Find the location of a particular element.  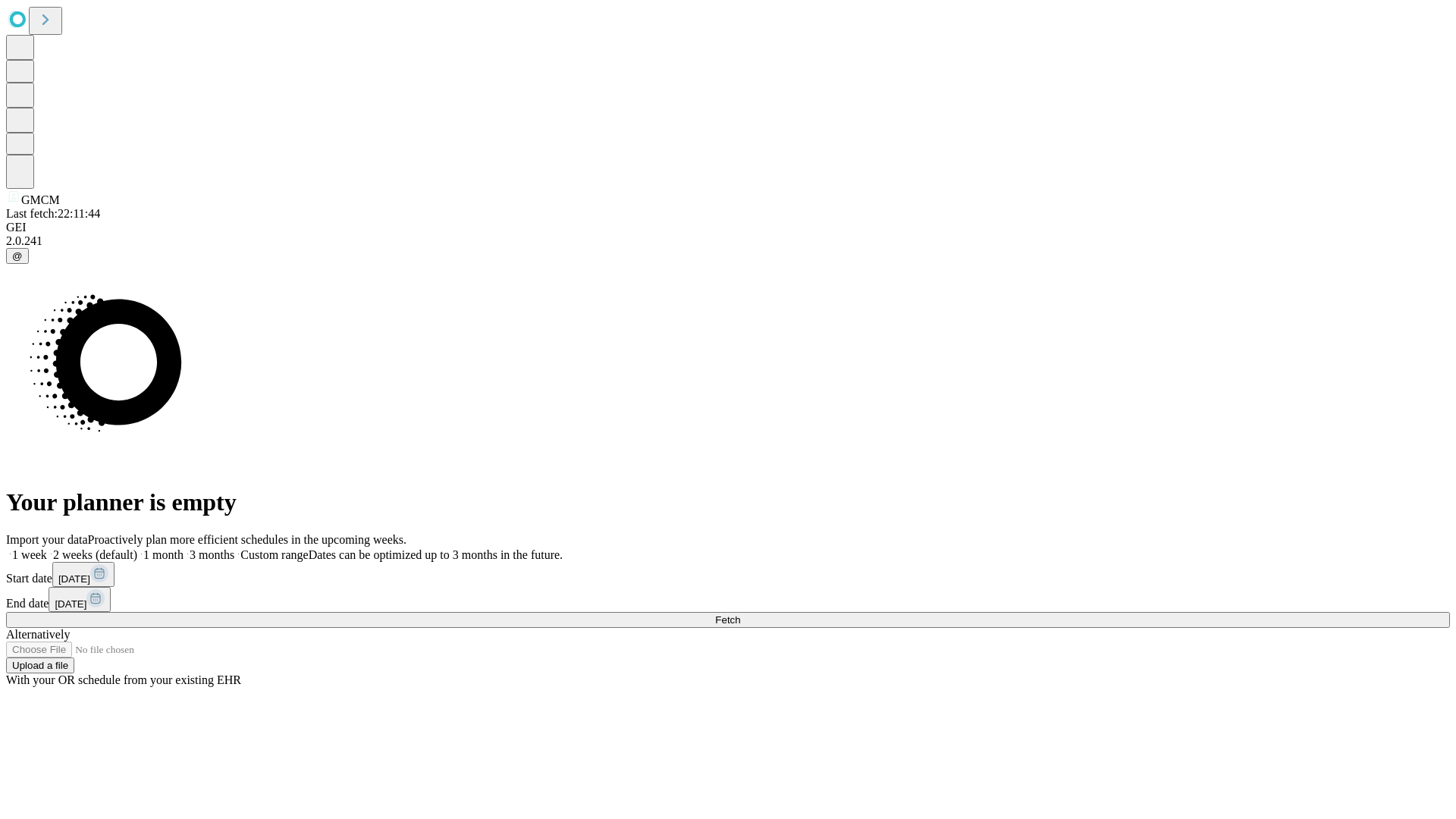

span: 1 month is located at coordinates (163, 554).